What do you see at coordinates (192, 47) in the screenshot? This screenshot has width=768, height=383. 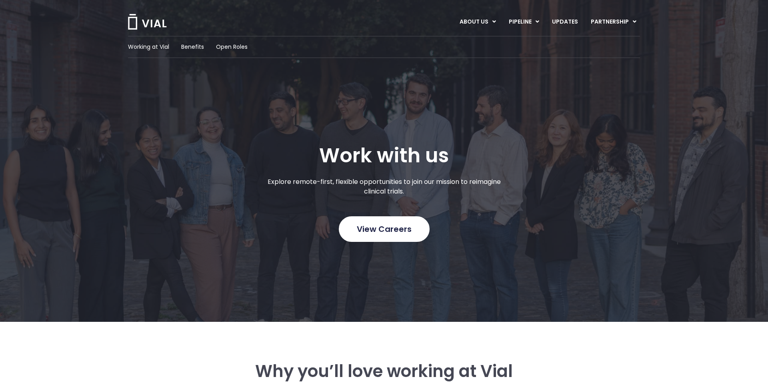 I see `span: Benefits` at bounding box center [192, 47].